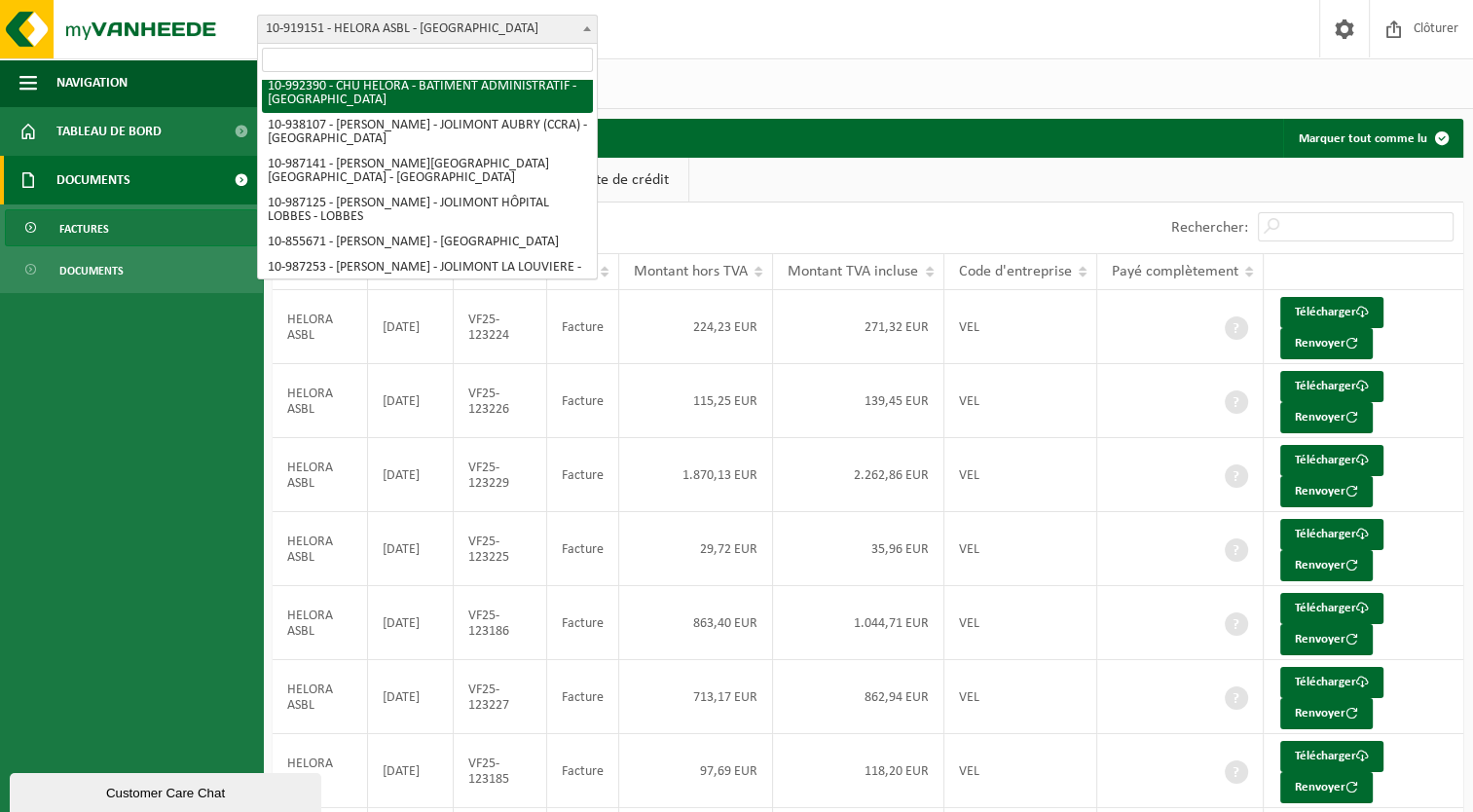  Describe the element at coordinates (858, 402) in the screenshot. I see `td: 139,45 EUR` at that location.